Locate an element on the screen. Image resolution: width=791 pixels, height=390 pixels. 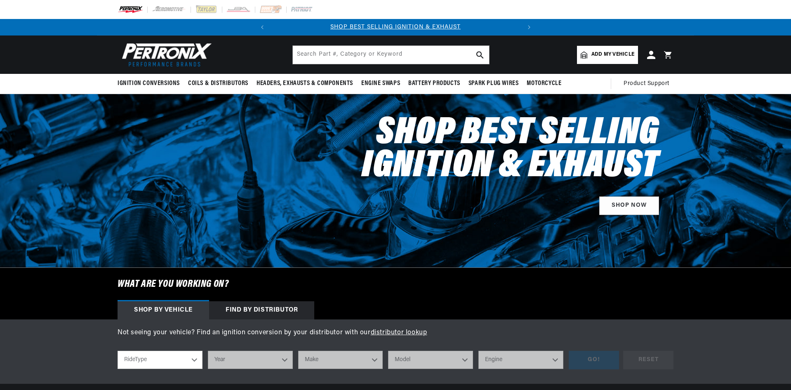
span: Add my vehicle is located at coordinates (613, 54).